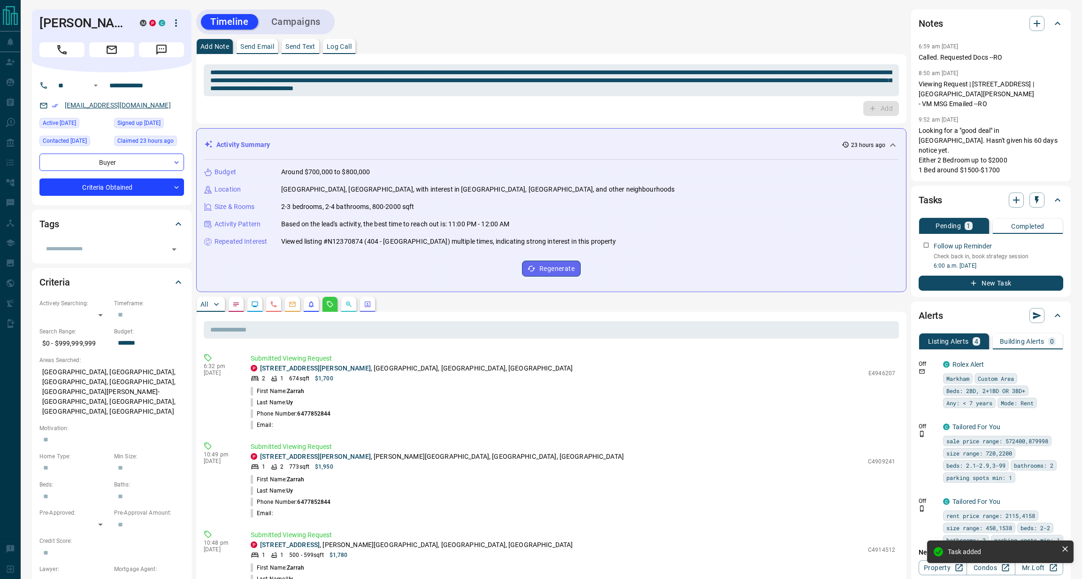  Describe the element at coordinates (1017, 403) in the screenshot. I see `span: Mode: Rent` at that location.